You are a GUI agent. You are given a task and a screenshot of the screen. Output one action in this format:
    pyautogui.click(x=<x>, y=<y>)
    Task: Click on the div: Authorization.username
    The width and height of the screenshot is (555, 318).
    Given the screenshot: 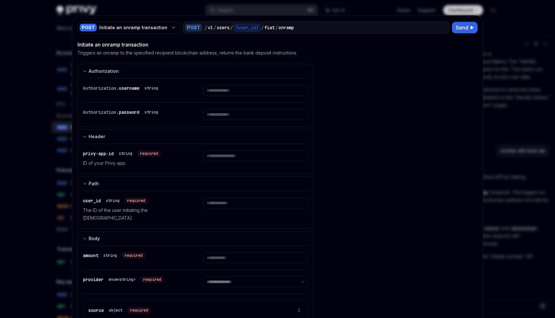 What is the action you would take?
    pyautogui.click(x=122, y=88)
    